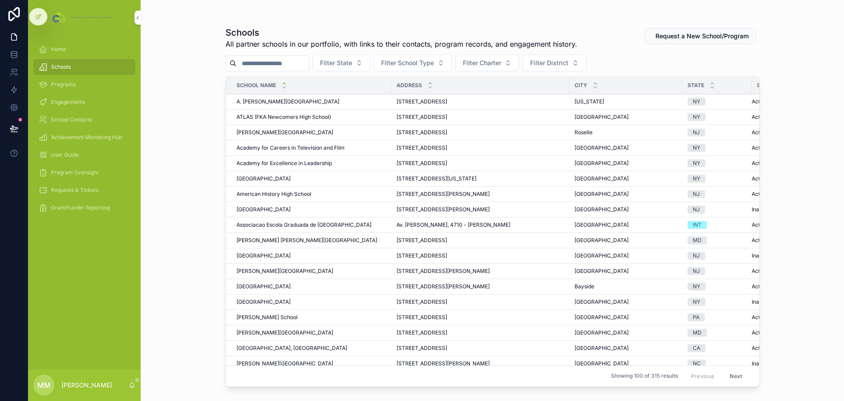  Describe the element at coordinates (284, 117) in the screenshot. I see `span: ATLAS (FKA Newcomers High School)` at that location.